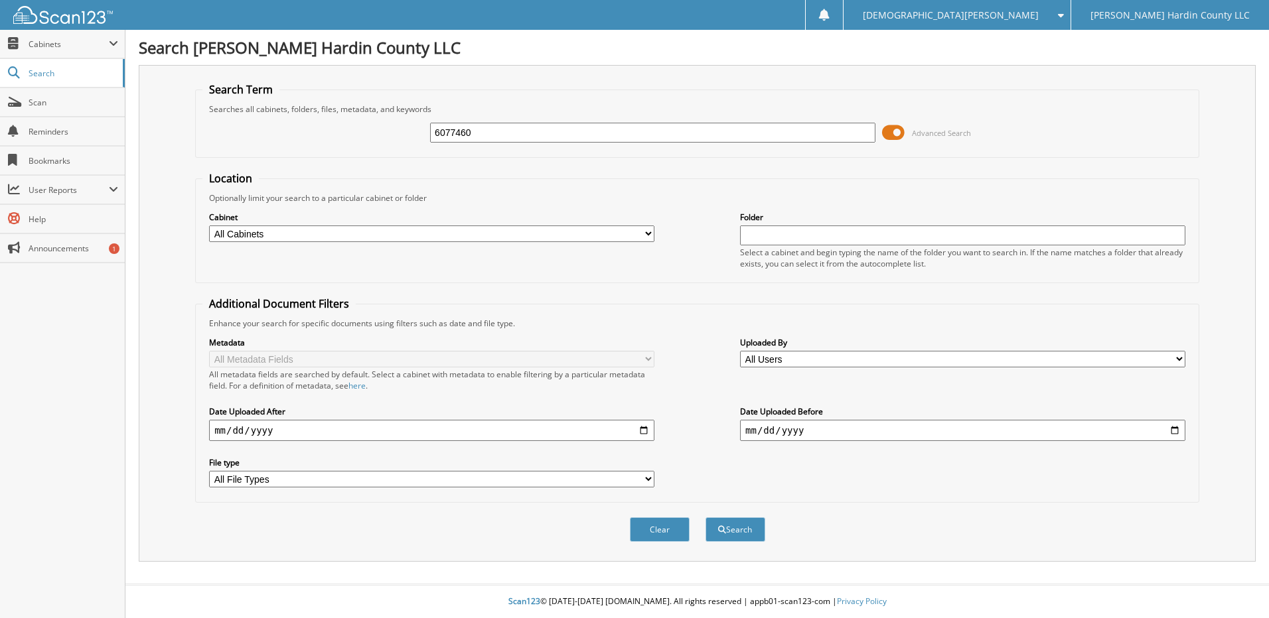  What do you see at coordinates (735, 530) in the screenshot?
I see `button: Search` at bounding box center [735, 530].